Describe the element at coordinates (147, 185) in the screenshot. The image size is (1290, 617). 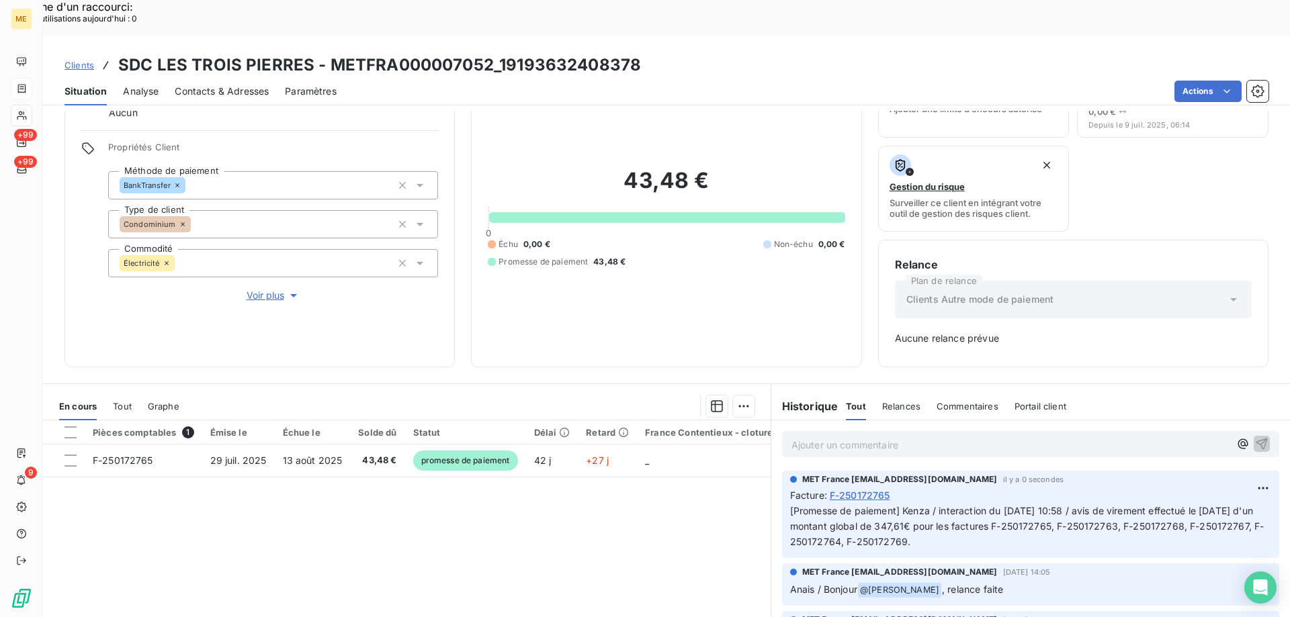
I see `span: BankTransfer` at that location.